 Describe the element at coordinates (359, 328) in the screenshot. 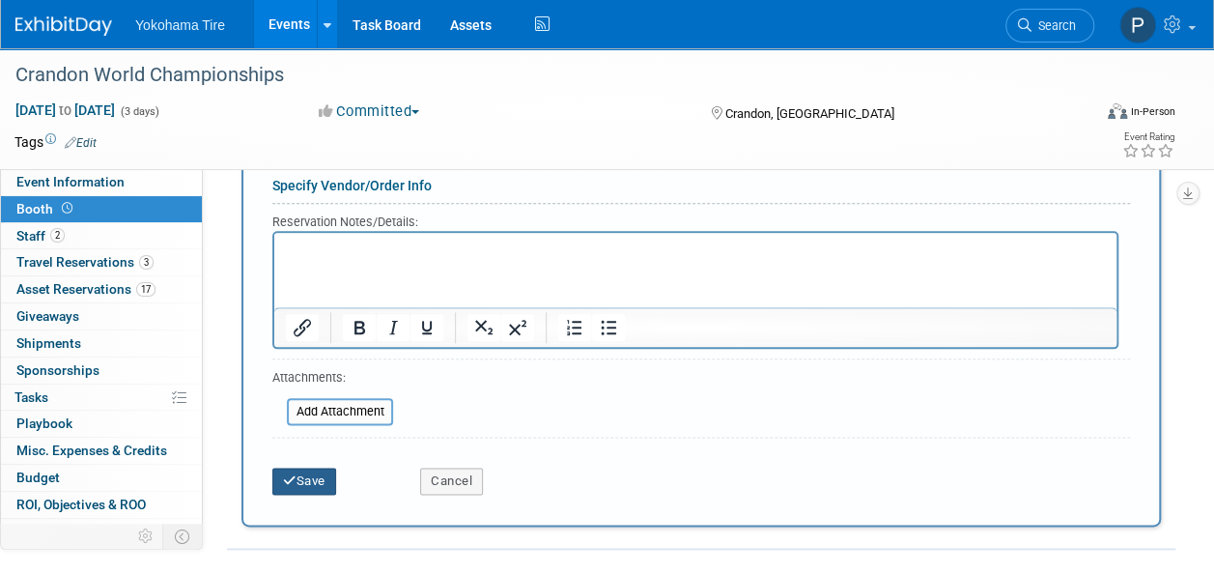

I see `button: Bold` at that location.